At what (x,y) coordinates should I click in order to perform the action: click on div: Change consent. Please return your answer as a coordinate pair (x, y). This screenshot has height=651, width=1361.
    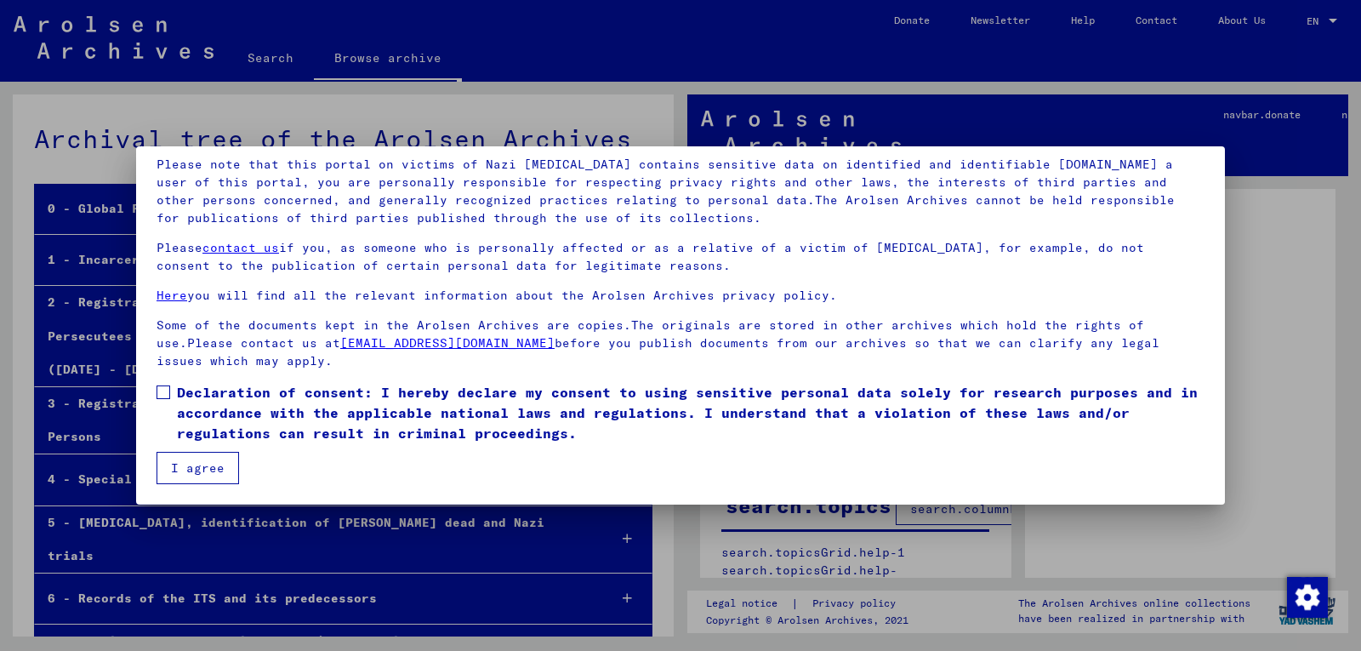
    Looking at the image, I should click on (1307, 596).